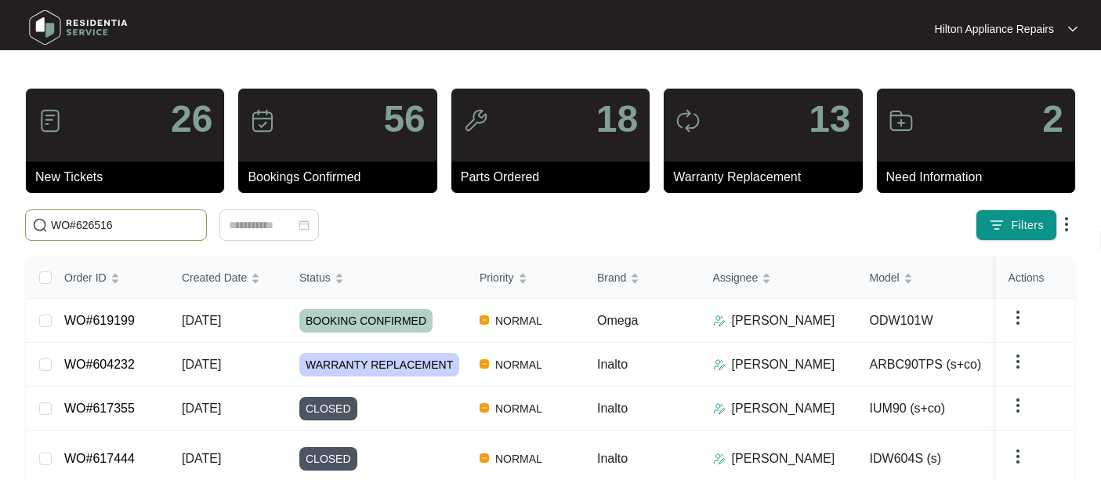  What do you see at coordinates (129, 177) in the screenshot?
I see `p: New Tickets` at bounding box center [129, 177].